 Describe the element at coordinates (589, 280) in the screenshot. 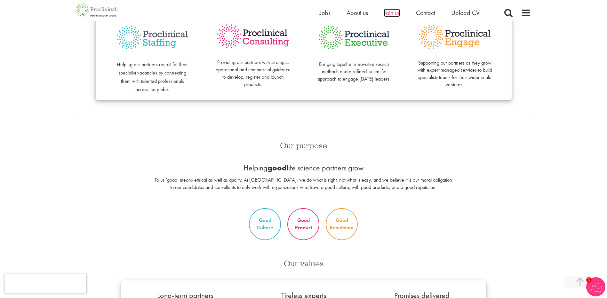

I see `span: 1` at that location.